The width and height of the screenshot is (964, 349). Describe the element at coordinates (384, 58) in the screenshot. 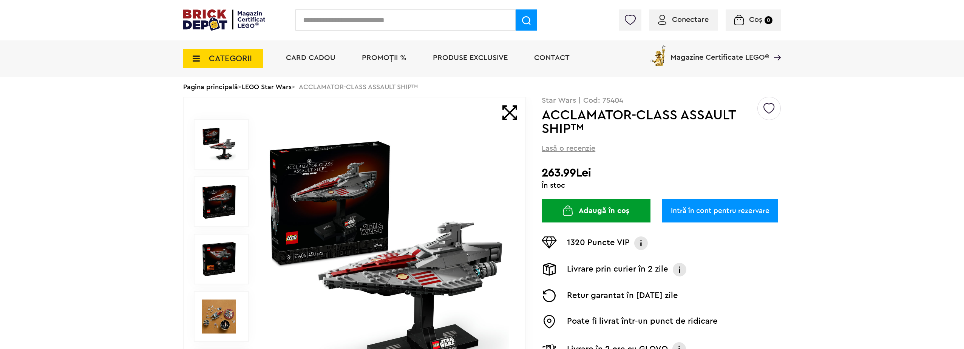

I see `span: PROMOȚII %` at that location.